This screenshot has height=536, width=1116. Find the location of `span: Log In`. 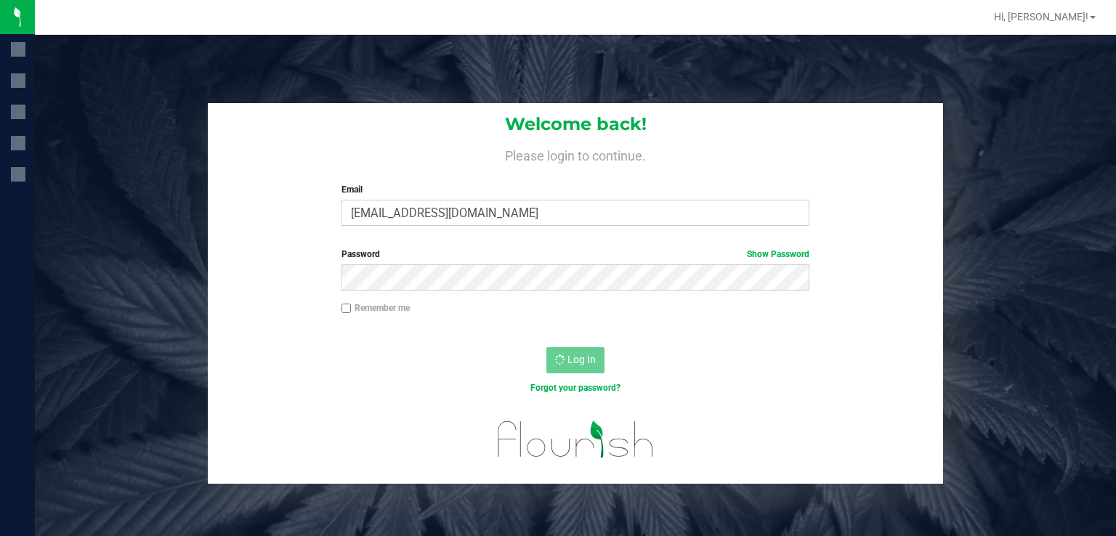

span: Log In is located at coordinates (581, 360).